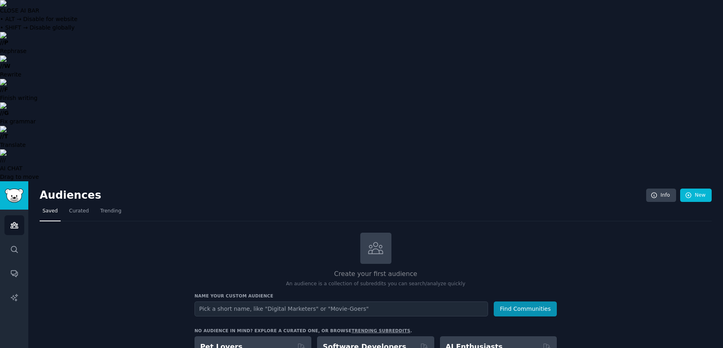 The width and height of the screenshot is (723, 348). I want to click on div: No audience in mind? Explore a curated one, or browse ., so click(303, 331).